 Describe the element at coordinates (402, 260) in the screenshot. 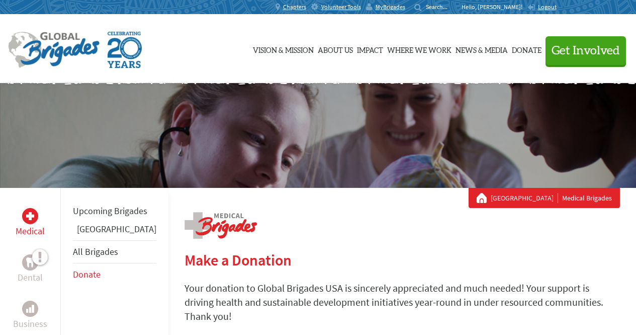

I see `h2: Make a Donation` at that location.